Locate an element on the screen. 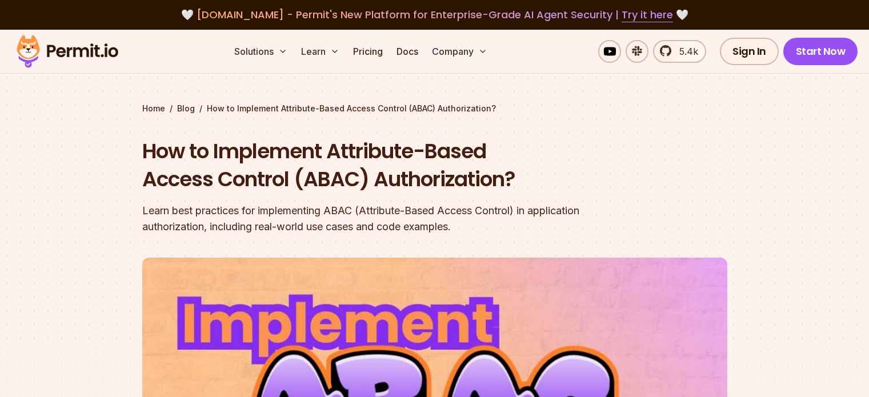  div: Learn best practices for implementing ABAC (Attribute-Based Access Control) in application author... is located at coordinates (361, 219).